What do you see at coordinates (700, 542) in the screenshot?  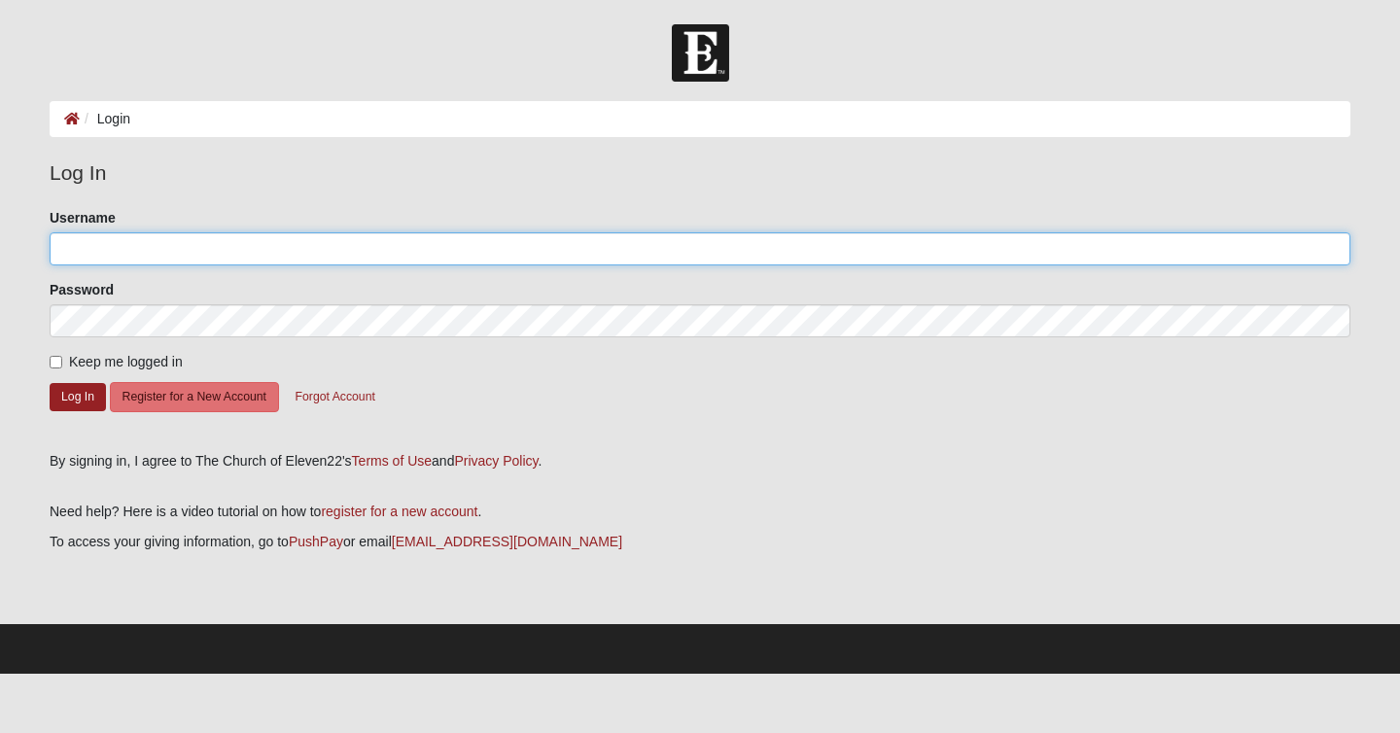 I see `p: To access your giving information, go to or email` at bounding box center [700, 542].